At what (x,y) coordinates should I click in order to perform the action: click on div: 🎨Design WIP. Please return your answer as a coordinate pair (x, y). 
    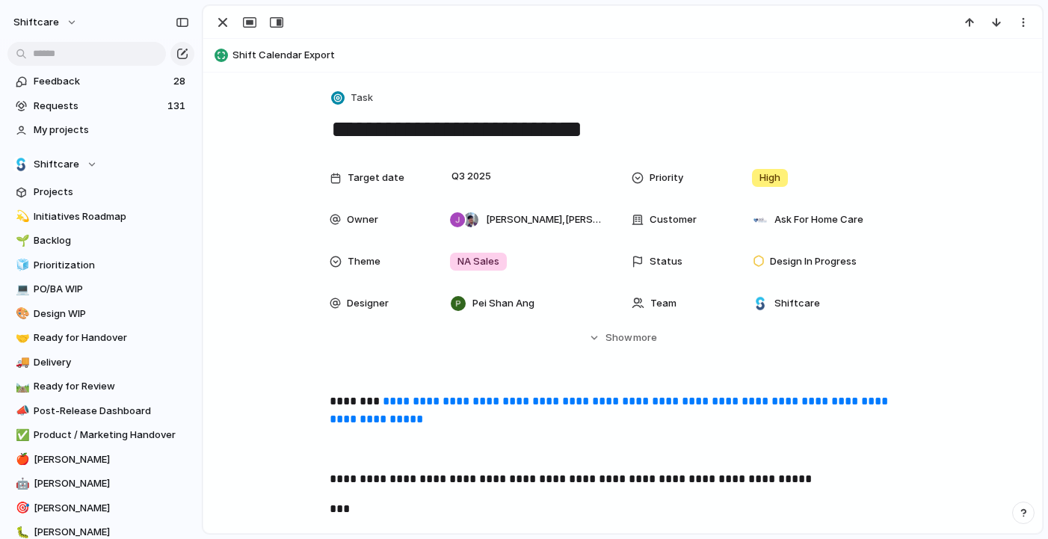
    Looking at the image, I should click on (101, 314).